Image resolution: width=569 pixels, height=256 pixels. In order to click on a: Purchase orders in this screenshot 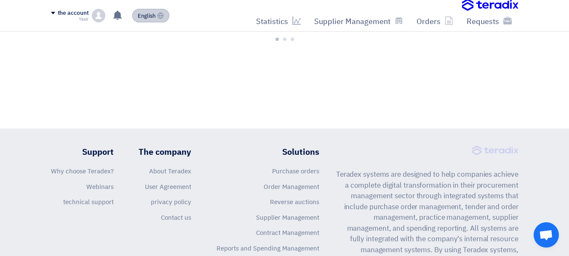, I will do `click(296, 171)`.